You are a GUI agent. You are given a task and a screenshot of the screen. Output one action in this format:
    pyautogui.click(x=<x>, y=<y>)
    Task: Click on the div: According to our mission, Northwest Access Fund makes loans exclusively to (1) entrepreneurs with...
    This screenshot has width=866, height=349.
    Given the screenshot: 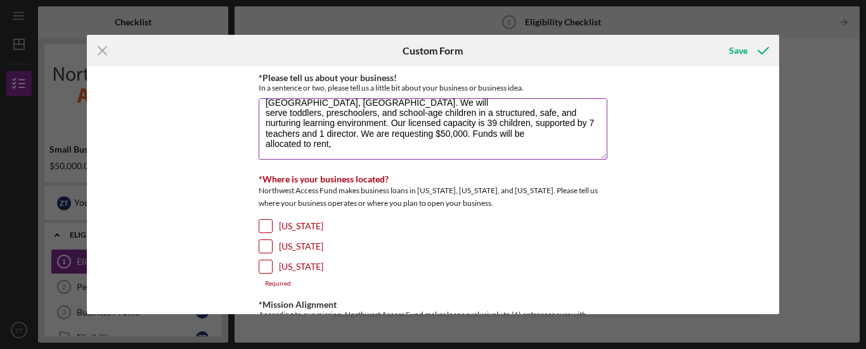 What is the action you would take?
    pyautogui.click(x=433, y=324)
    